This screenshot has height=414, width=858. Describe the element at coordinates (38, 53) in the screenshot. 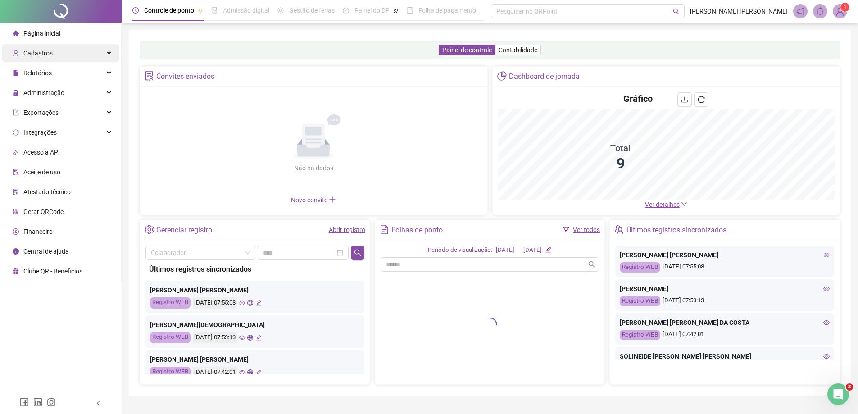

I see `span: Cadastros` at that location.